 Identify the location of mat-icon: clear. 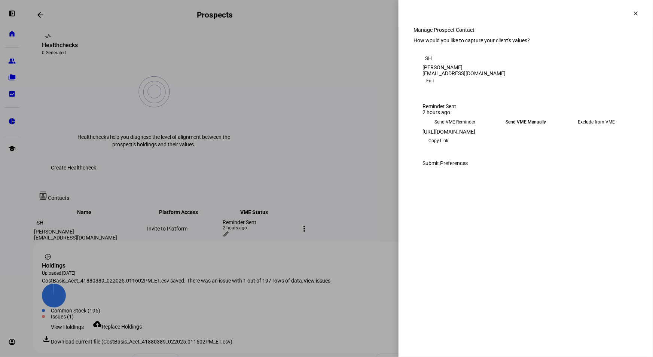
(636, 13).